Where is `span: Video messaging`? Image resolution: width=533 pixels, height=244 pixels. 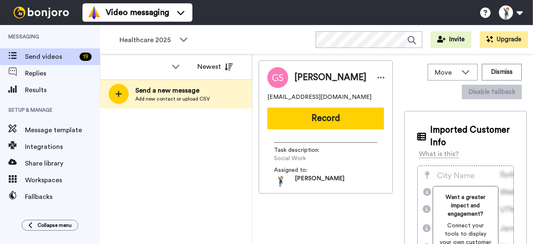
span: Video messaging is located at coordinates (138, 13).